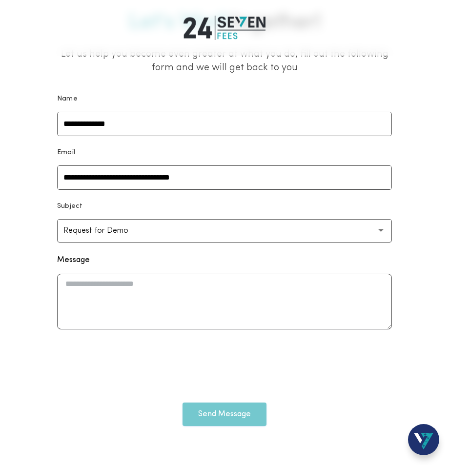 This screenshot has height=465, width=449. Describe the element at coordinates (225, 231) in the screenshot. I see `button: Request for Demo` at that location.